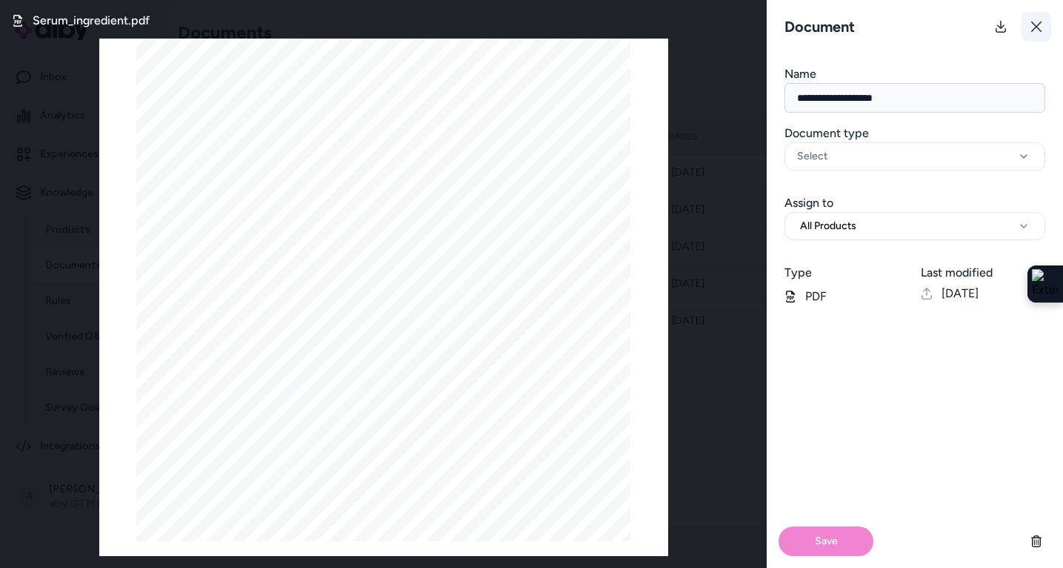 The width and height of the screenshot is (1063, 568). I want to click on button: Select, so click(915, 156).